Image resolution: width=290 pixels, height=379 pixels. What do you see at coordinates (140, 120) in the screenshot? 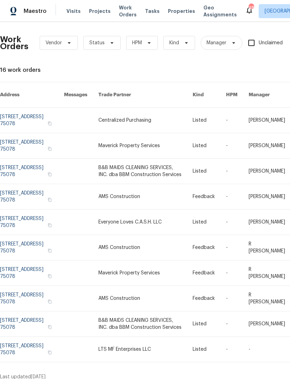
I see `td: Centralized Purchasing` at bounding box center [140, 120].